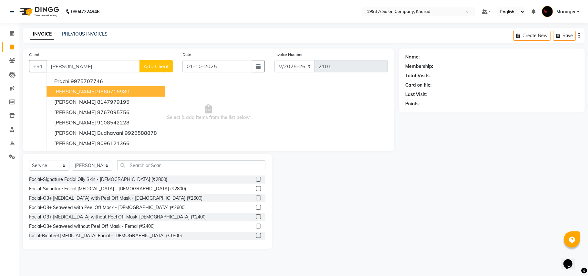 Image resolution: width=588 pixels, height=276 pixels. What do you see at coordinates (113, 112) in the screenshot?
I see `ngb-highlight: 8767095756` at bounding box center [113, 112].